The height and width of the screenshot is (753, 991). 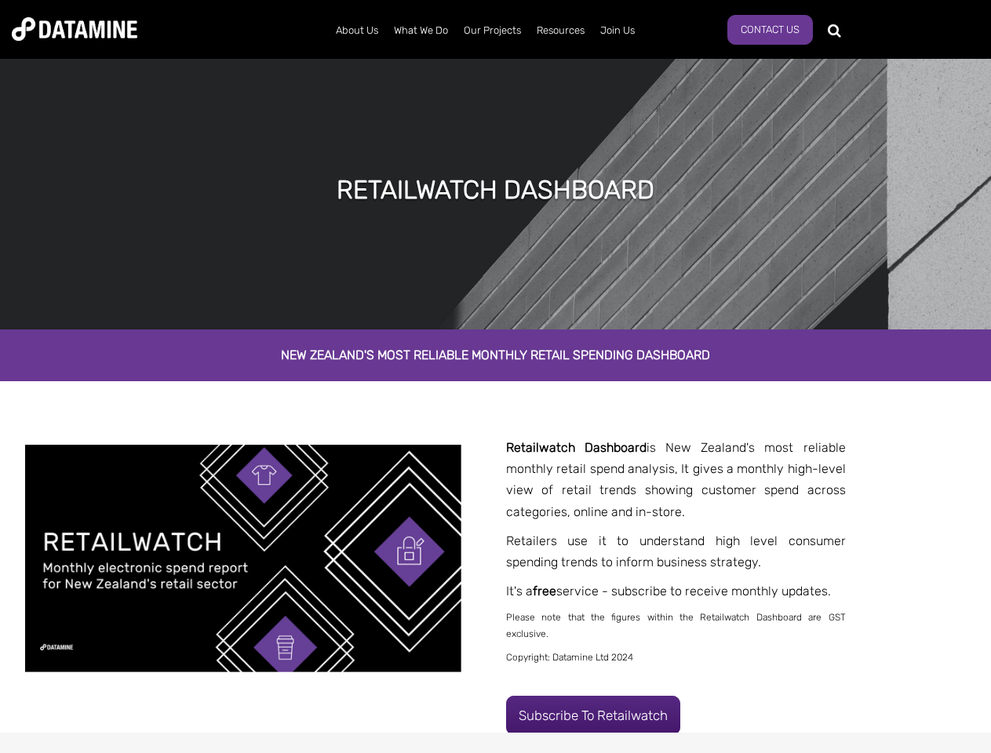 What do you see at coordinates (569, 657) in the screenshot?
I see `span: Copyright: Datamine Ltd 2024` at bounding box center [569, 657].